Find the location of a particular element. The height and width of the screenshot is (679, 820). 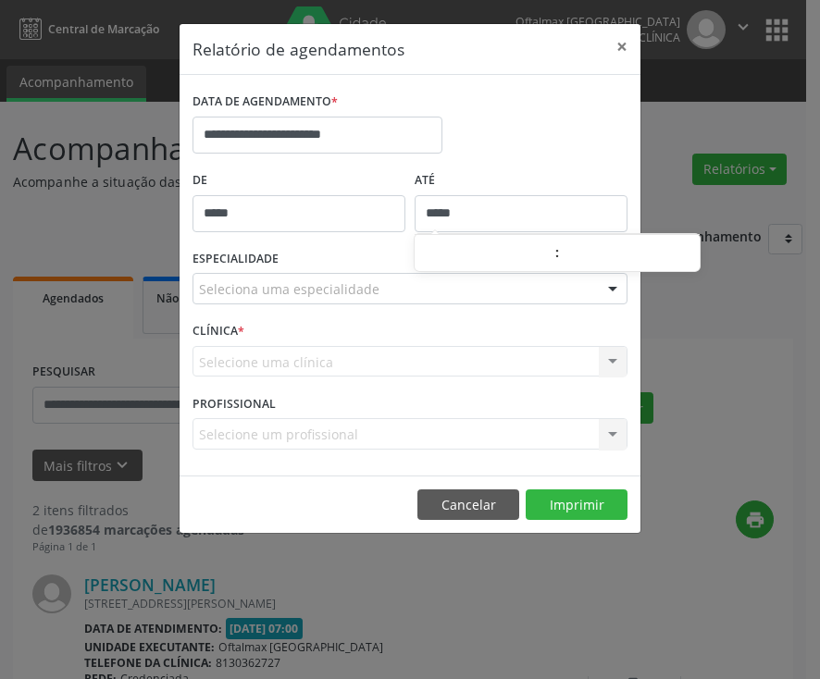

span: Seleciona uma especialidade is located at coordinates (289, 289).